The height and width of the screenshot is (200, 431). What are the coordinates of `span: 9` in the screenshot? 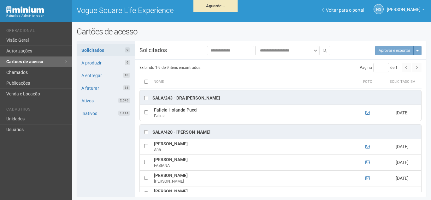 It's located at (127, 50).